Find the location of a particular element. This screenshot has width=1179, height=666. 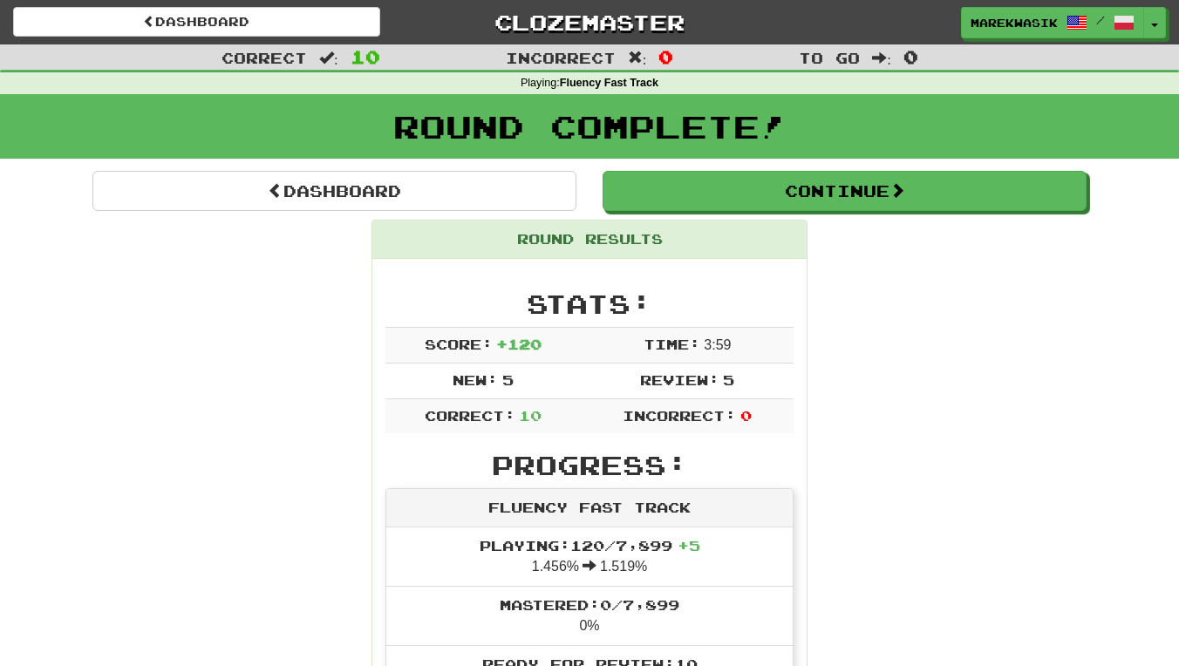

span: Incorrect is located at coordinates (561, 58).